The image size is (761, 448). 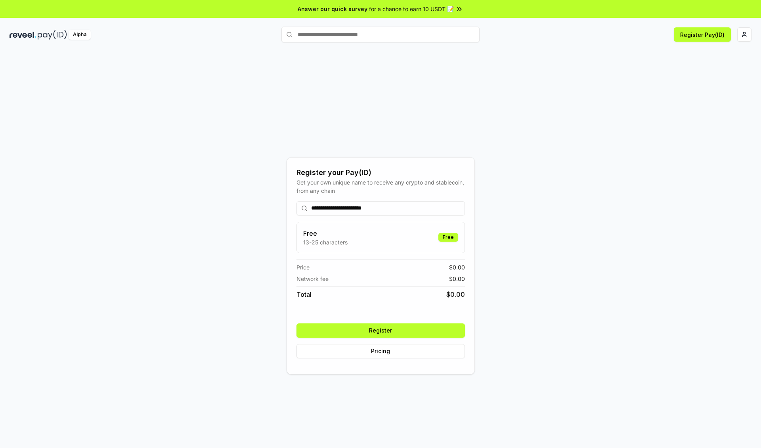 I want to click on div: Get your own unique name to receive any crypto and stablecoin, from any chain, so click(x=381, y=186).